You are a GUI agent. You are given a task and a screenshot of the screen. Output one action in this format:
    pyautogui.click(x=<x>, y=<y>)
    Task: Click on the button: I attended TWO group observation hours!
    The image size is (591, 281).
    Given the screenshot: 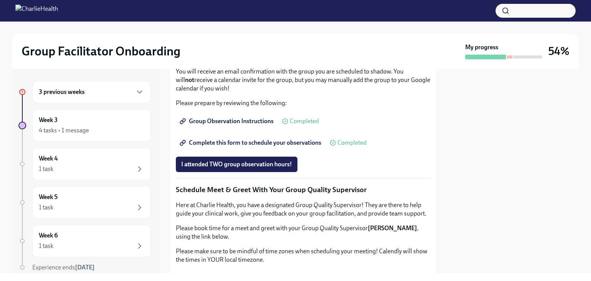 What is the action you would take?
    pyautogui.click(x=237, y=164)
    